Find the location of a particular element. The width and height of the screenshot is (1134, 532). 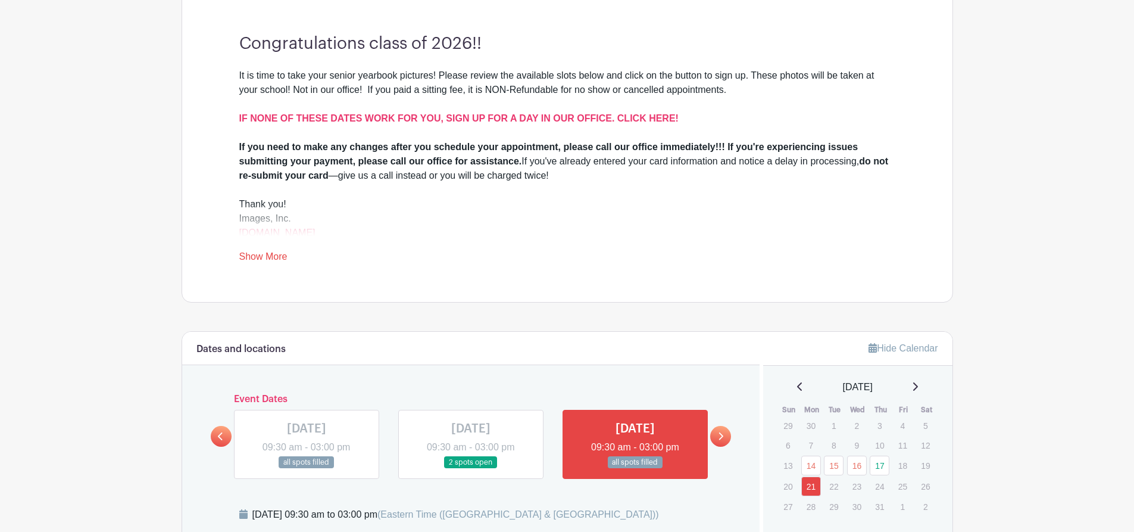

p: 8 is located at coordinates (833, 445).